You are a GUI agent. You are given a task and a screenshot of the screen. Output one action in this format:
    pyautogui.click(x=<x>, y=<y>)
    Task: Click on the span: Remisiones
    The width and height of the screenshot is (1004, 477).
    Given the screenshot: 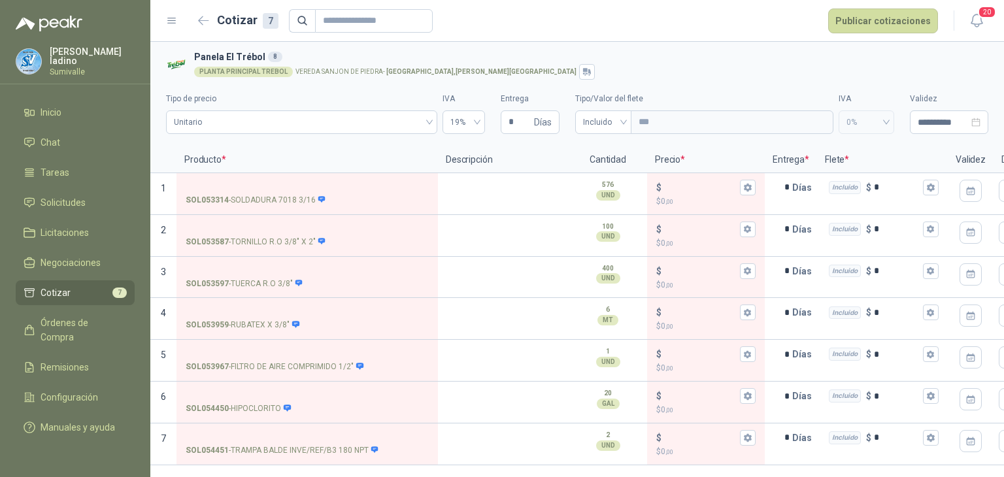 What is the action you would take?
    pyautogui.click(x=65, y=367)
    